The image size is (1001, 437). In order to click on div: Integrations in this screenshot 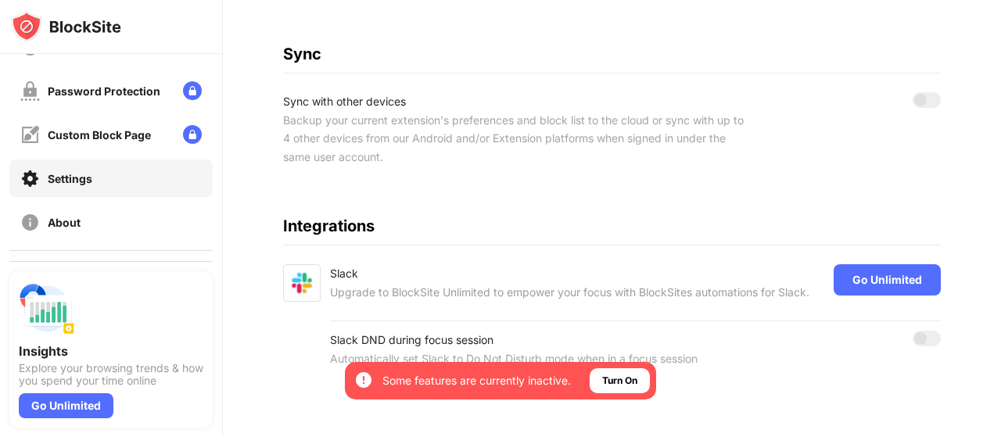, I will do `click(612, 226)`.